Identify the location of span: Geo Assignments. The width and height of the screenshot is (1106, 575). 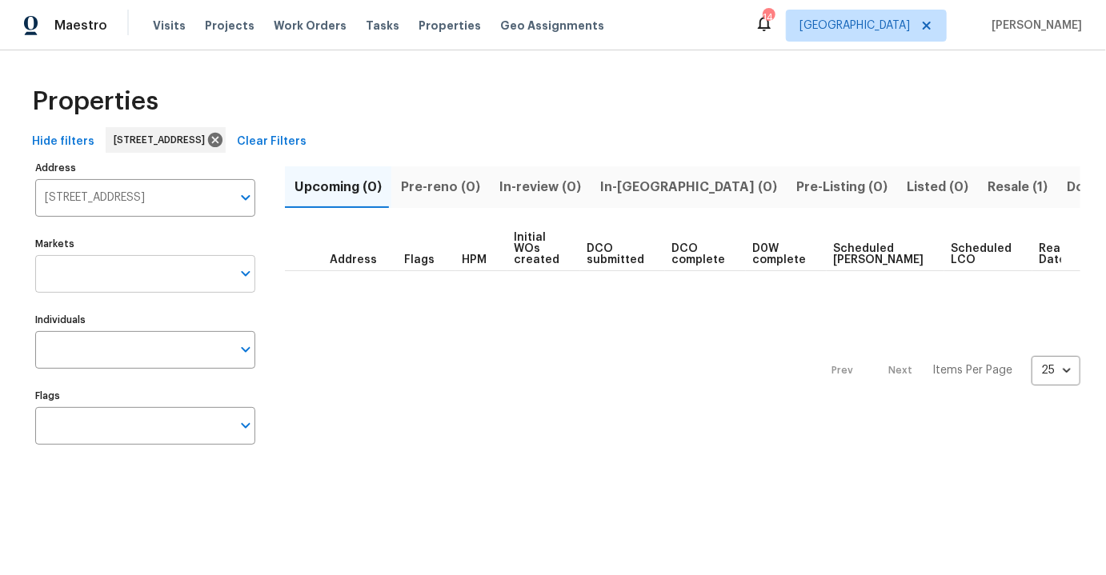
(552, 26).